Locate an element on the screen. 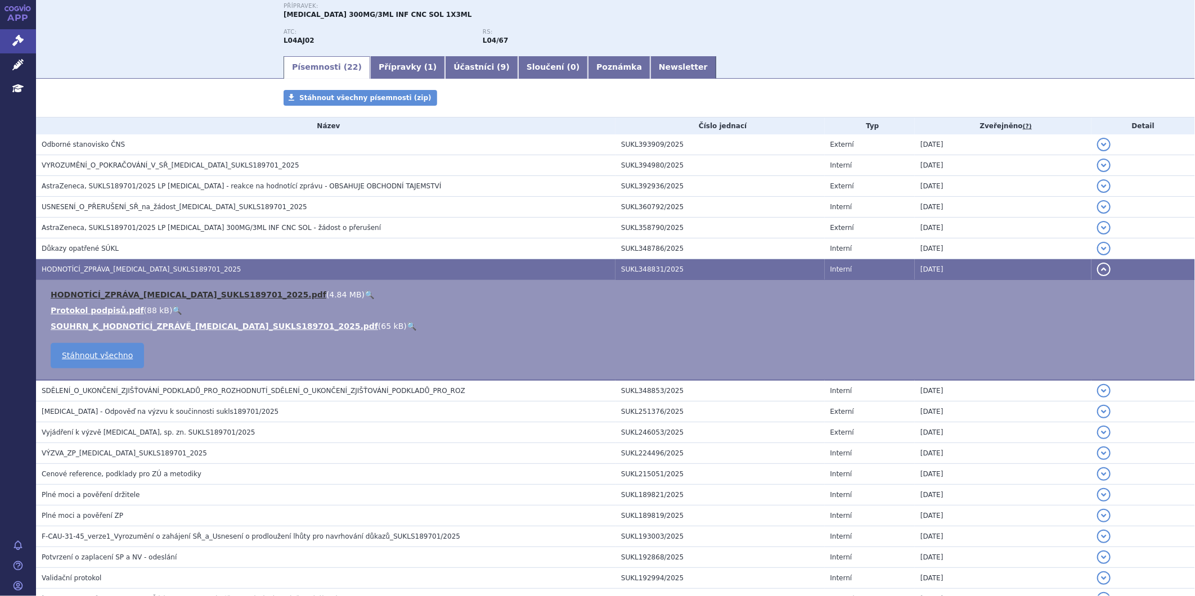 Image resolution: width=1195 pixels, height=596 pixels. span: Vyjádření k výzvě ULTOMIRIS, sp. zn. SUKLS189701/2025 is located at coordinates (149, 433).